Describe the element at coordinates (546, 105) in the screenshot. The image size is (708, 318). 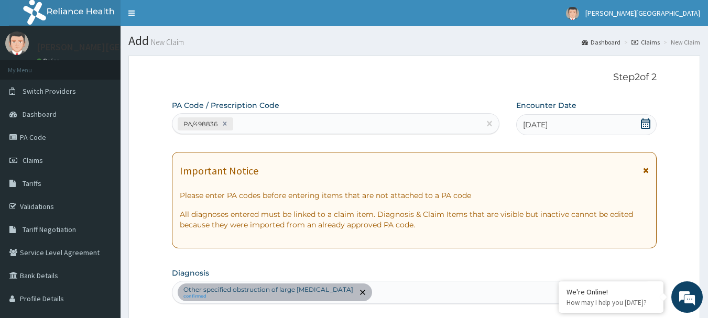
I see `label: Encounter Date` at that location.